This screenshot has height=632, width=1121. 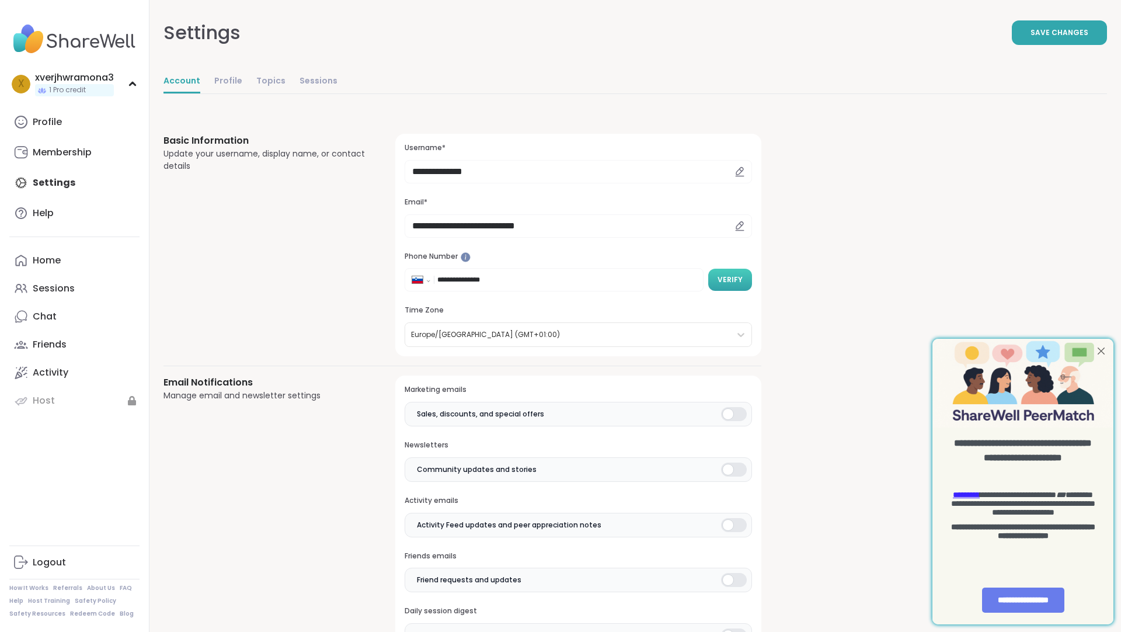 What do you see at coordinates (578, 148) in the screenshot?
I see `h3: Username*` at bounding box center [578, 148].